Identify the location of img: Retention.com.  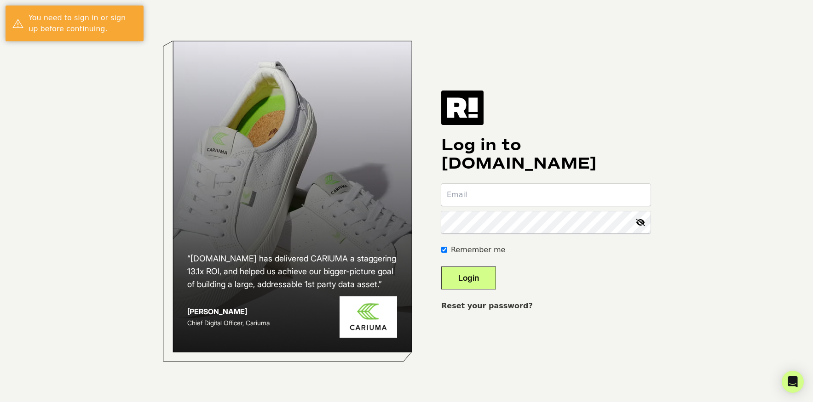
(462, 108).